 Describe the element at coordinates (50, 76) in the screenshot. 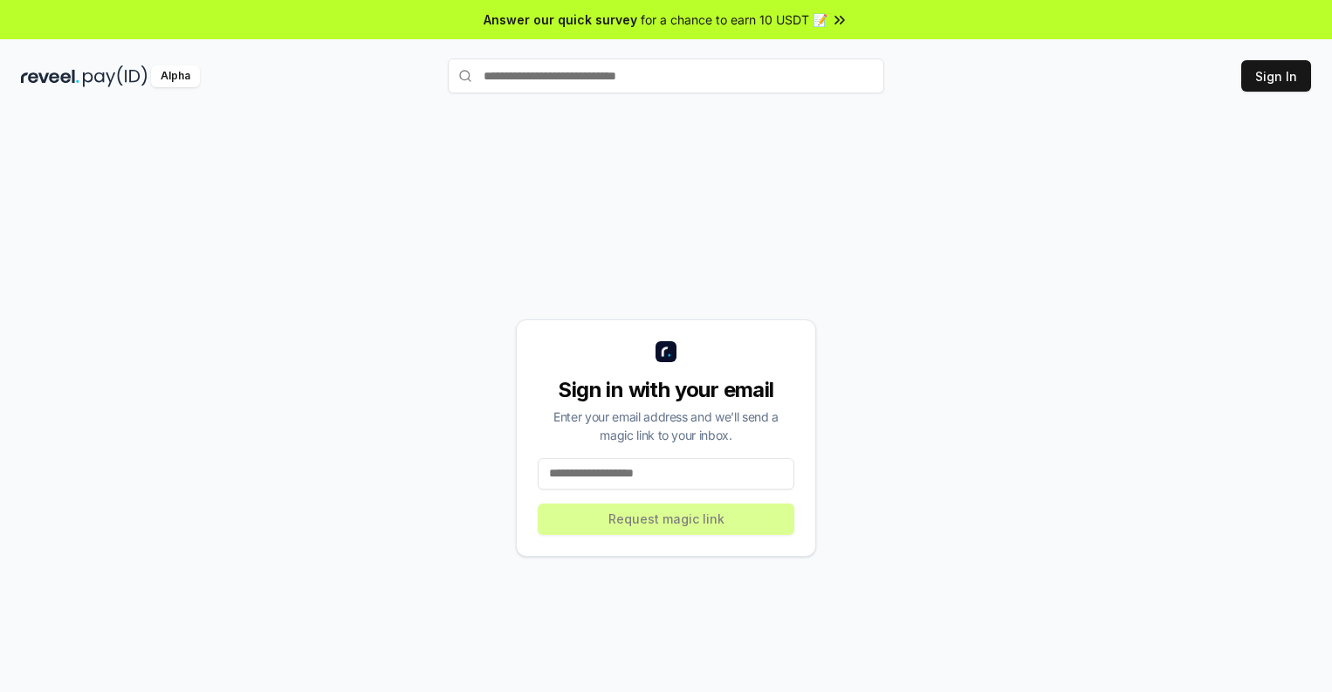

I see `img: reveel_dark` at that location.